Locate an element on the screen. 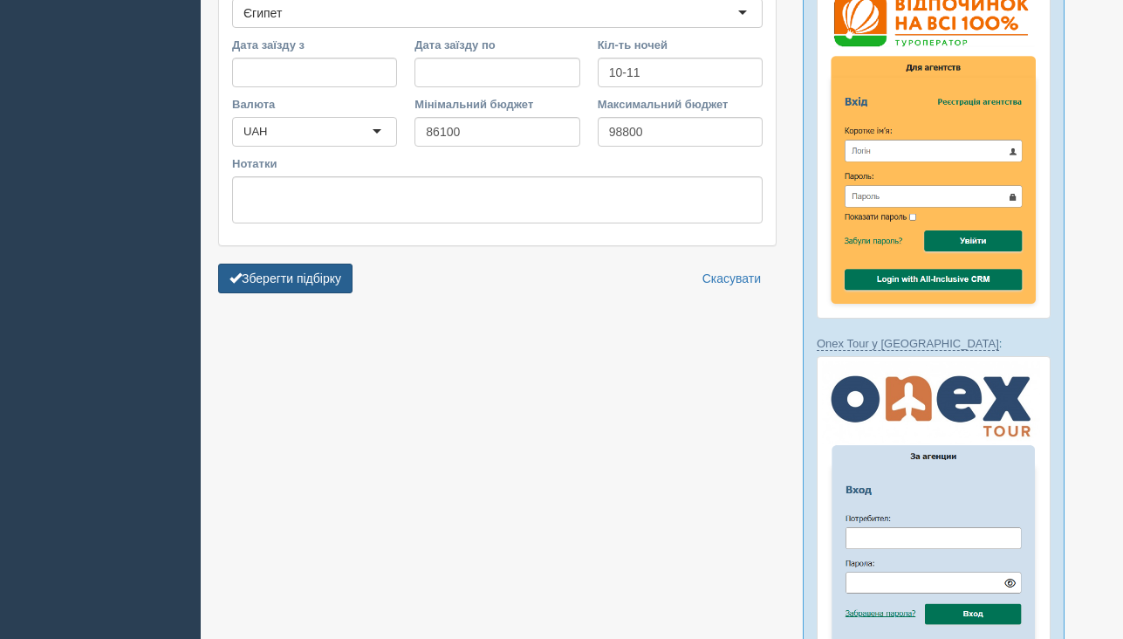 Image resolution: width=1123 pixels, height=639 pixels. button: Зберегти підбірку is located at coordinates (285, 278).